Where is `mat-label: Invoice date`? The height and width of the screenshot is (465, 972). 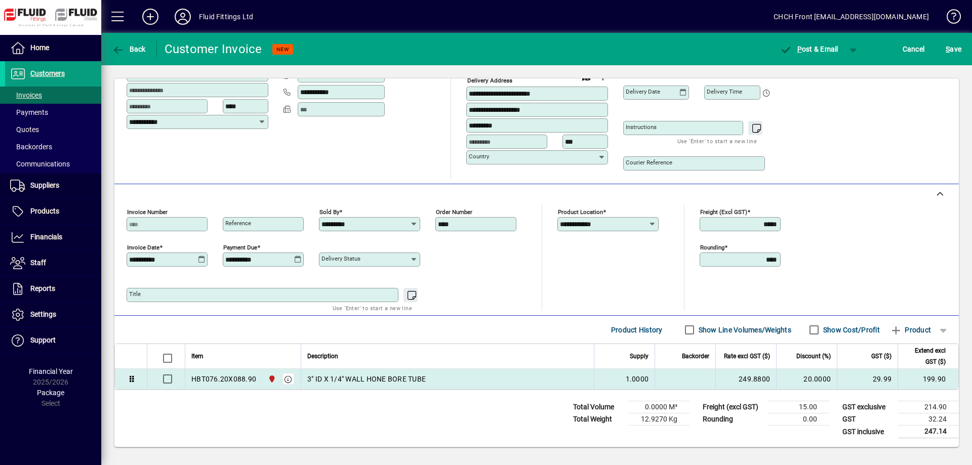 mat-label: Invoice date is located at coordinates (143, 248).